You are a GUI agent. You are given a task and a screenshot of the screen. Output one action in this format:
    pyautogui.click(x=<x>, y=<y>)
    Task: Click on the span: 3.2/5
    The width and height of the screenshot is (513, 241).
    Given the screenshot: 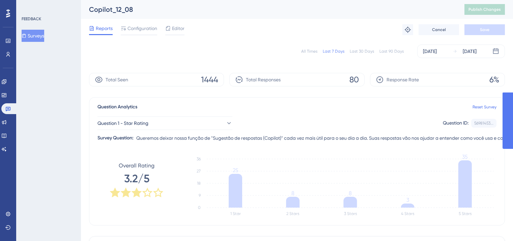 What is the action you would take?
    pyautogui.click(x=137, y=178)
    